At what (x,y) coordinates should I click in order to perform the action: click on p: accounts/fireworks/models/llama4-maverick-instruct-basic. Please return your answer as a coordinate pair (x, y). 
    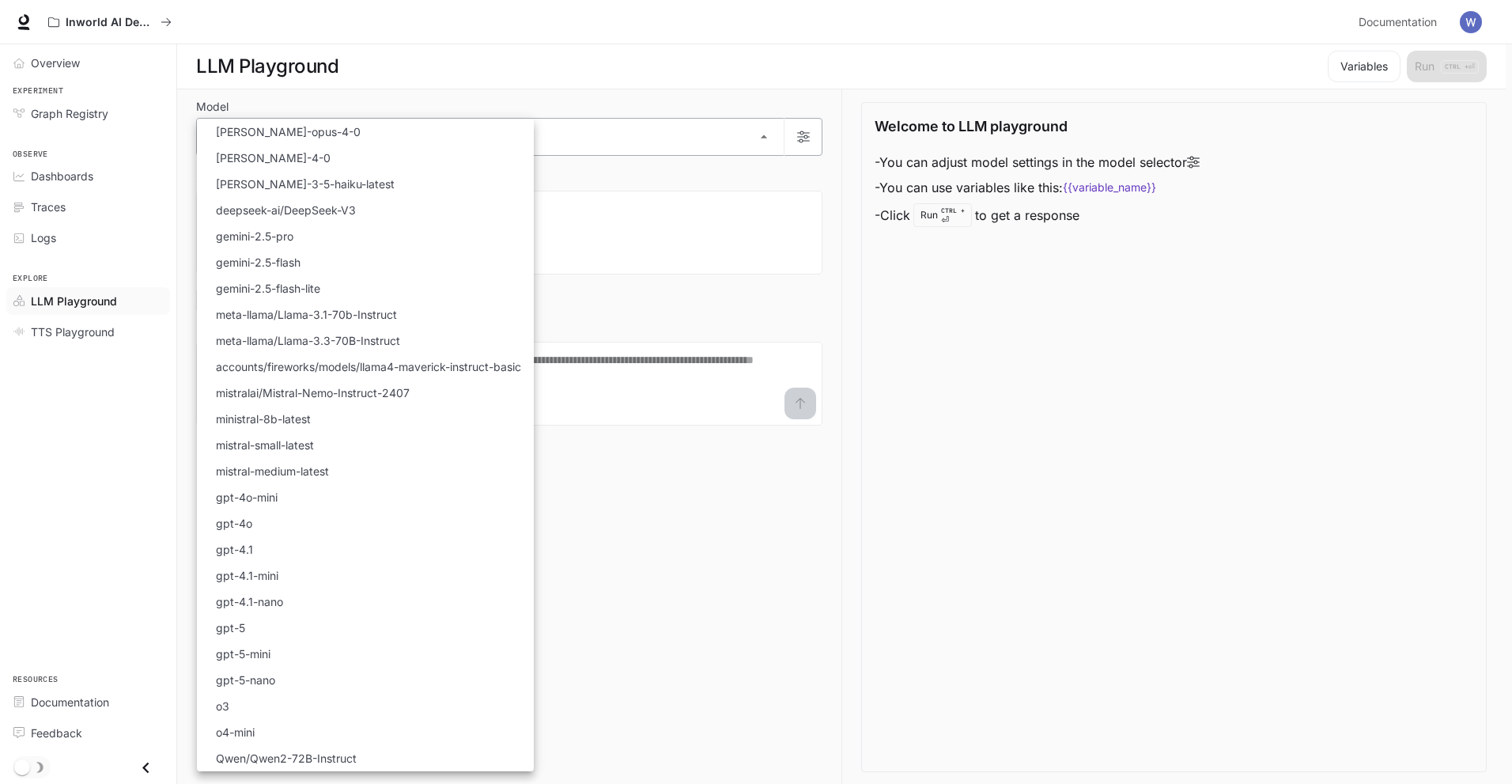
    Looking at the image, I should click on (369, 366).